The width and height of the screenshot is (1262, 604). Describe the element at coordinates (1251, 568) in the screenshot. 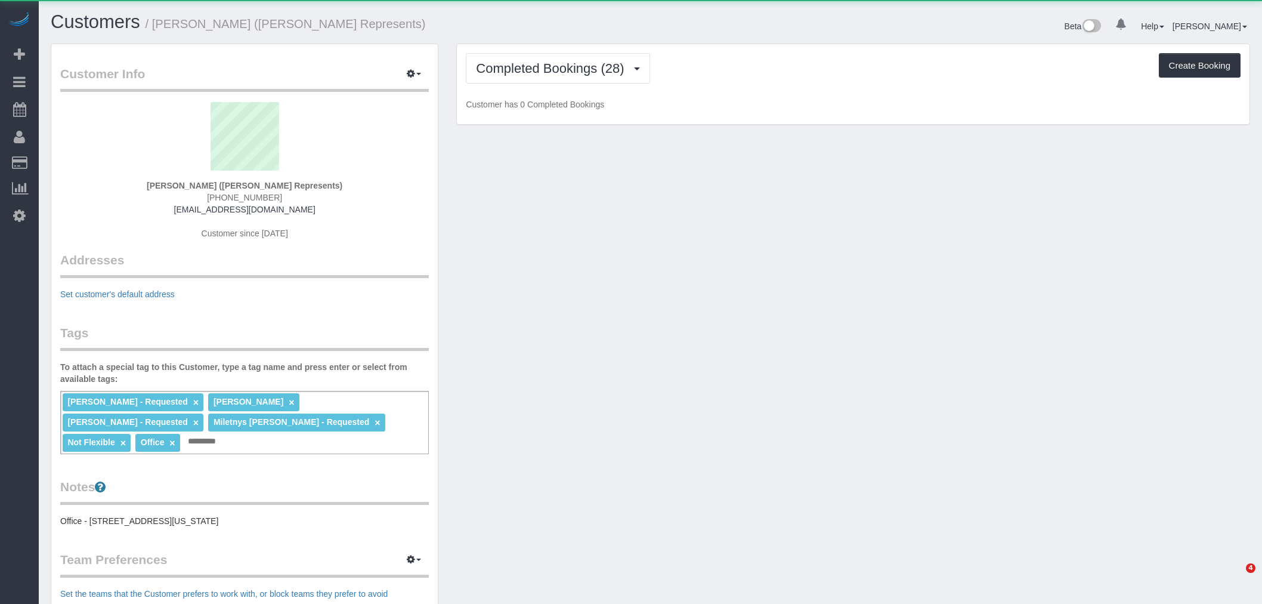

I see `span: 4` at that location.